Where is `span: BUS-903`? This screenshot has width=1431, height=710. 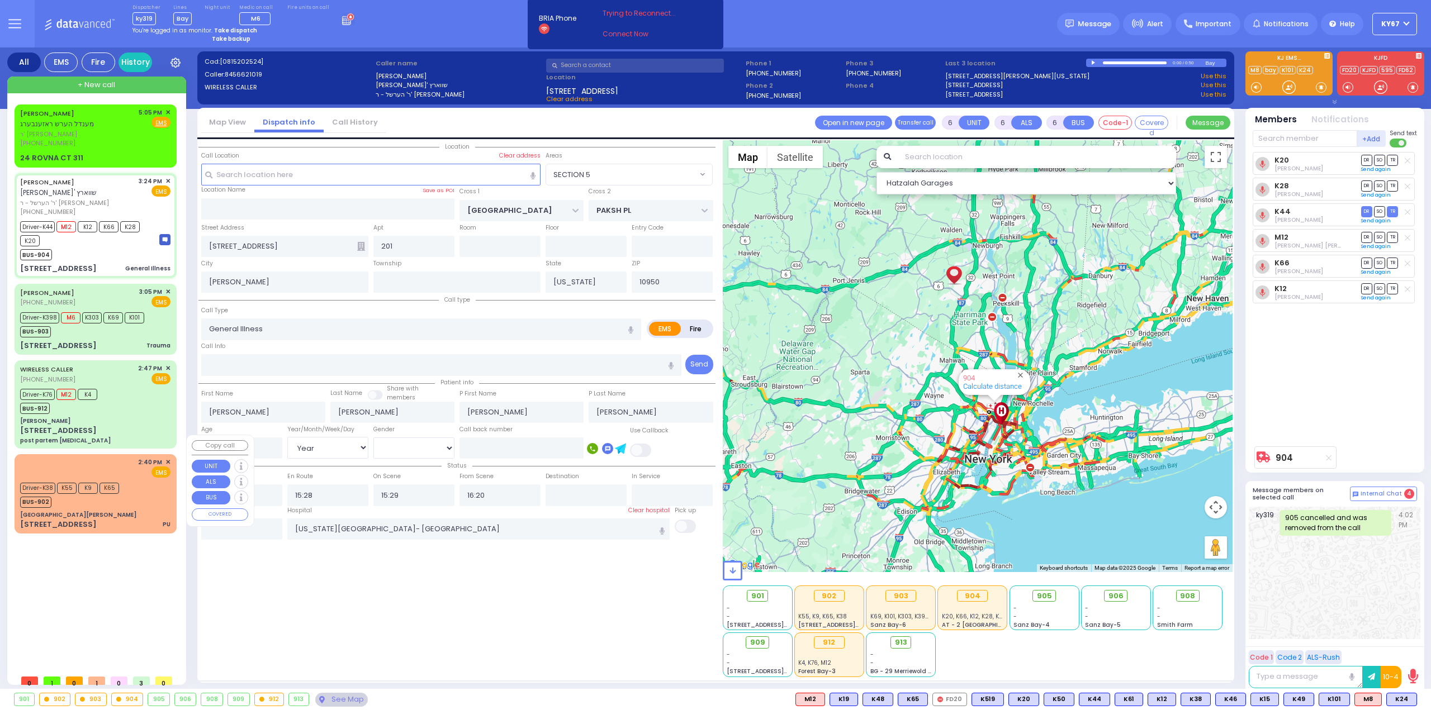
span: BUS-903 is located at coordinates (35, 332).